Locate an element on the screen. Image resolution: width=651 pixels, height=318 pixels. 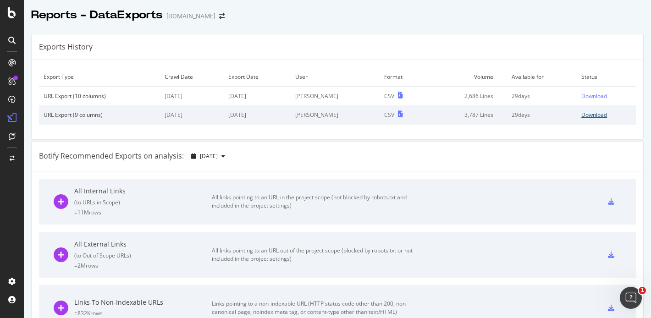
div: = 11M rows is located at coordinates (143, 212).